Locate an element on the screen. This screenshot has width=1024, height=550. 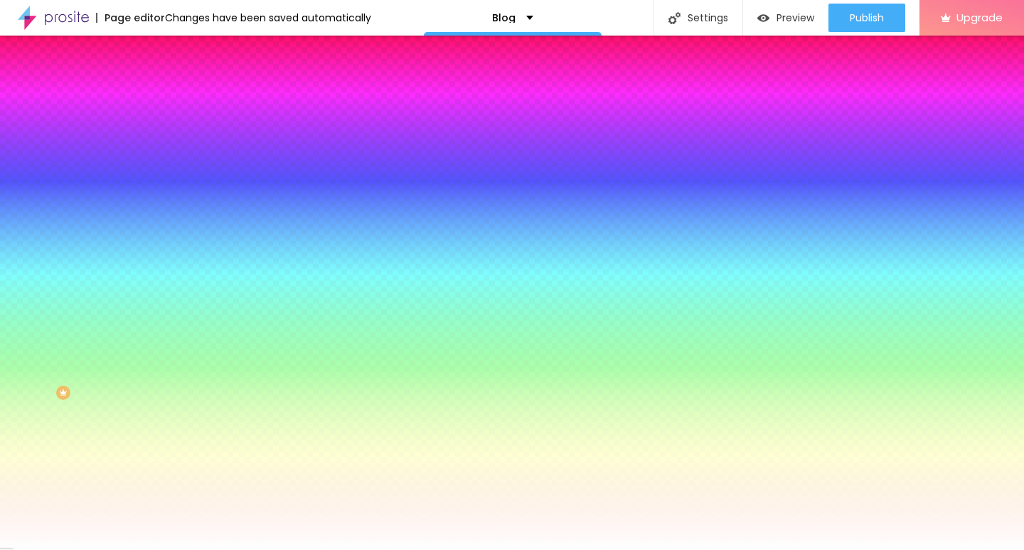
button: Publish is located at coordinates (867, 18).